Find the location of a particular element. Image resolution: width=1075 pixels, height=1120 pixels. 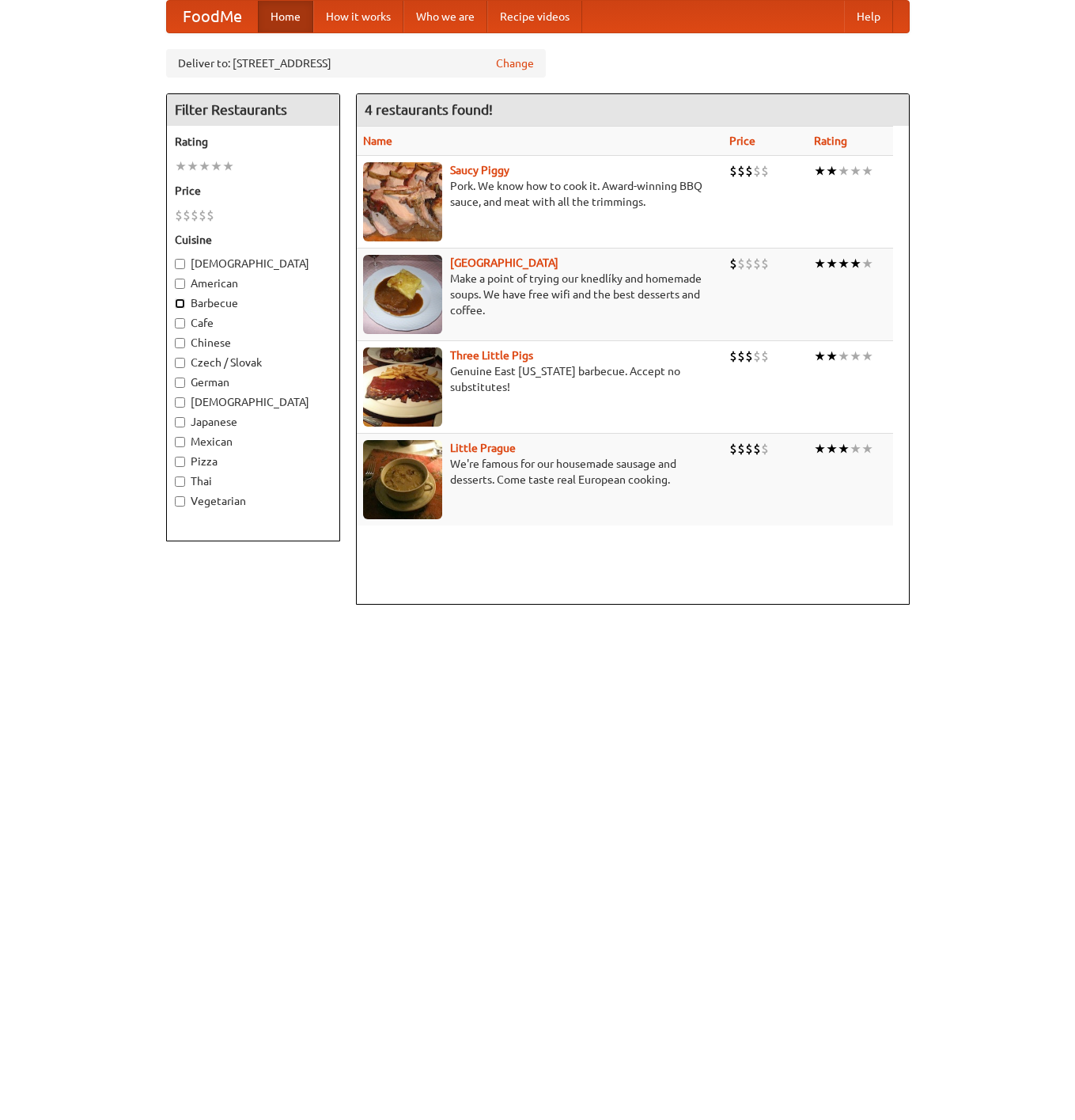

label: Vegetarian is located at coordinates (253, 501).